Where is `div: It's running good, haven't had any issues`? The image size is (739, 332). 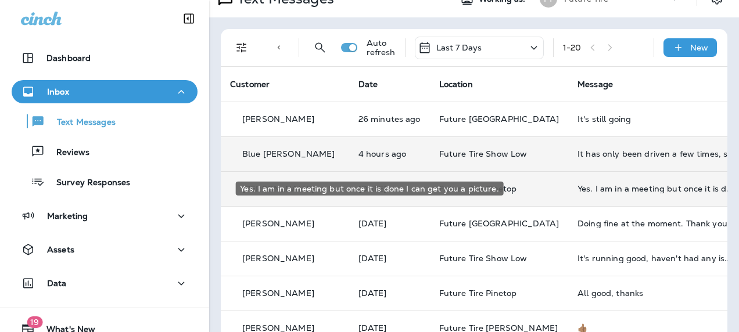
div: It's running good, haven't had any issues is located at coordinates (655, 258).